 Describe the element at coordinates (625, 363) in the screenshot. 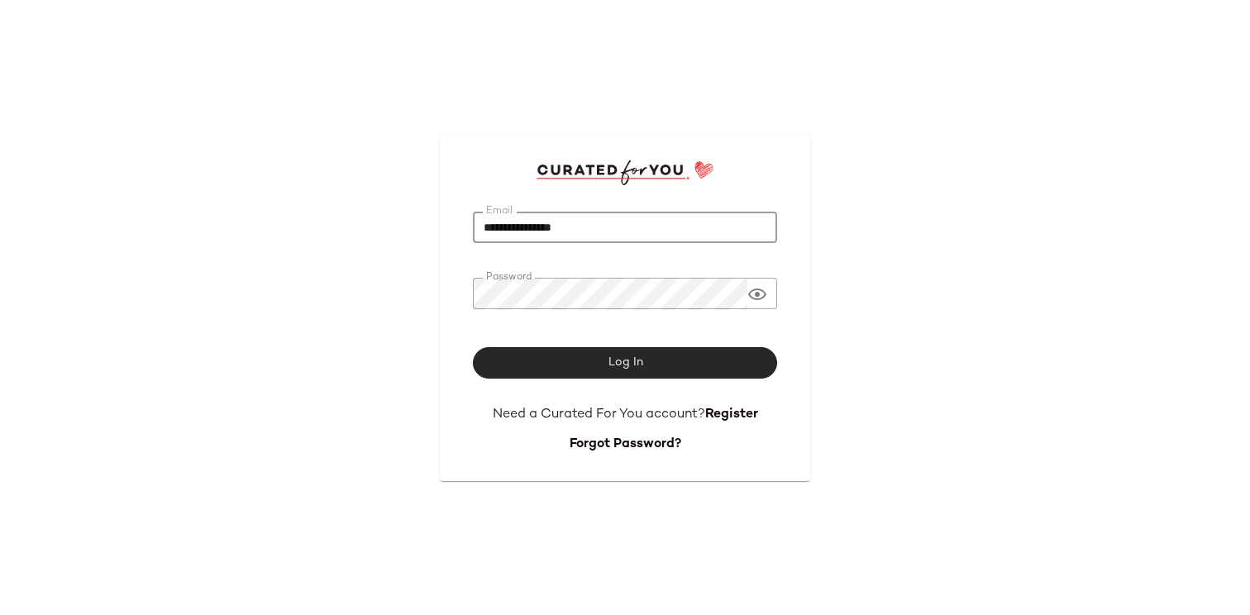

I see `button: Log In` at that location.